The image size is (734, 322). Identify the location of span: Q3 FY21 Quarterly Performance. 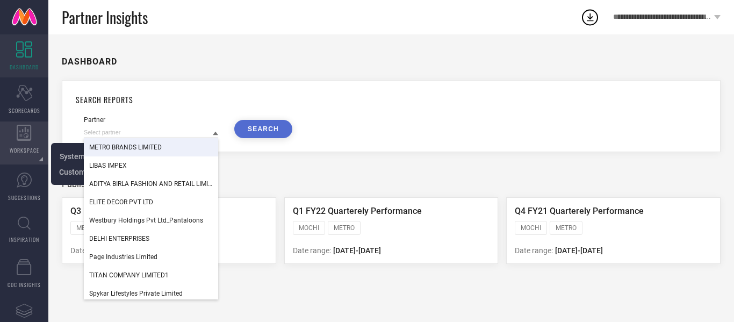
(132, 211).